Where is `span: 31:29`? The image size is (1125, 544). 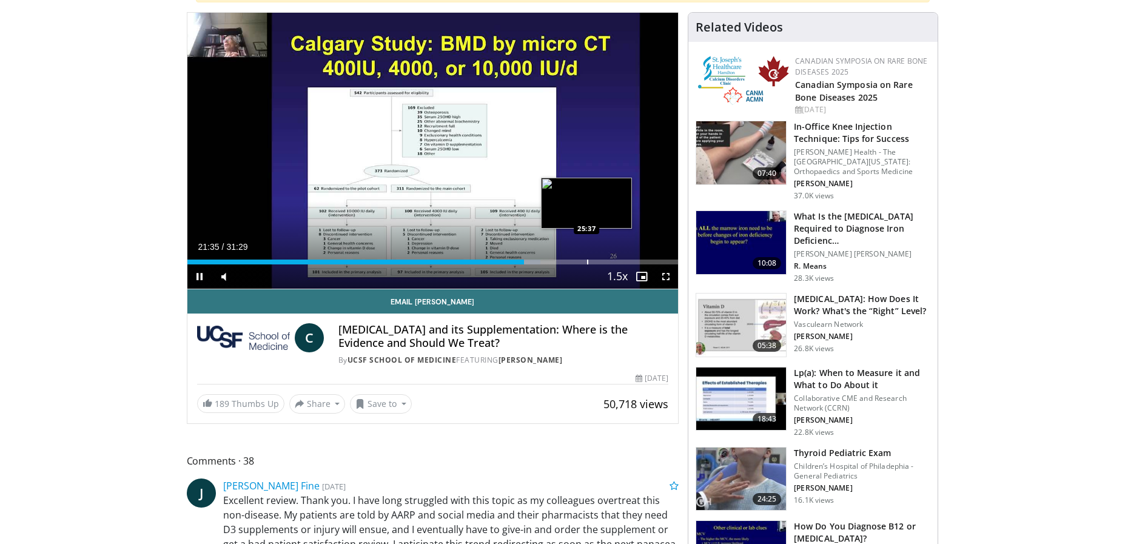
span: 31:29 is located at coordinates (237, 247).